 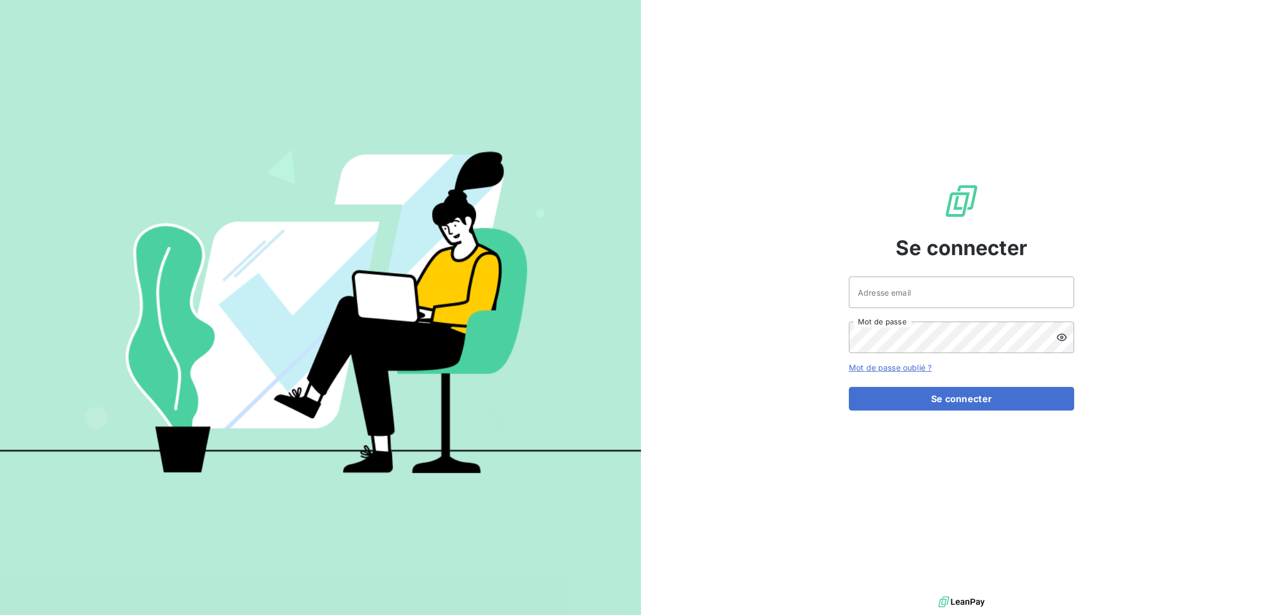 I want to click on input: placeholder, so click(x=961, y=292).